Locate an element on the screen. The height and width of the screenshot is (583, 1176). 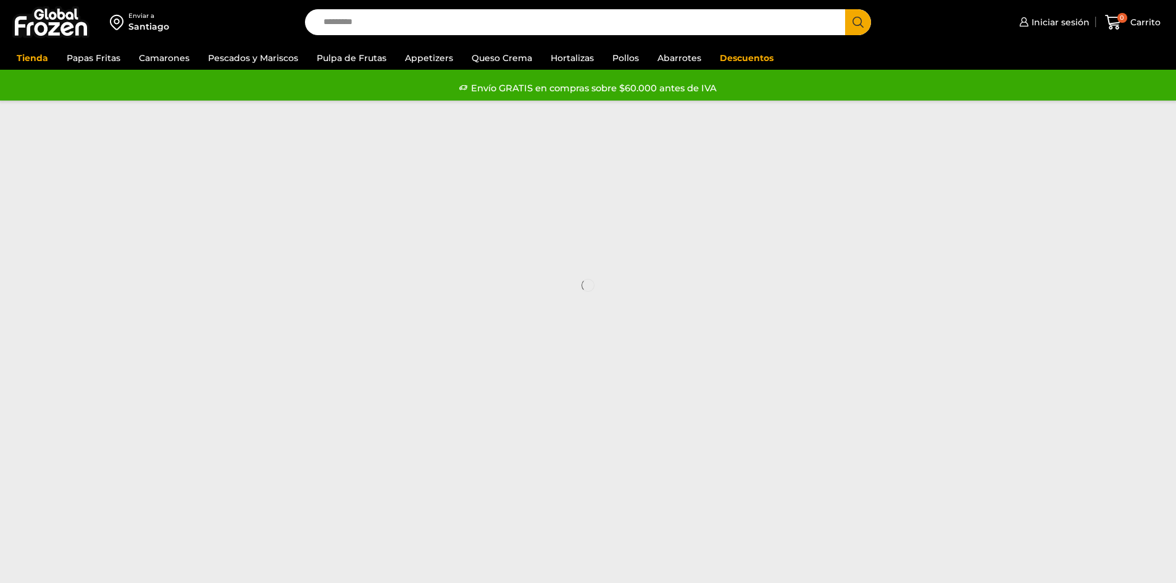
a: Abarrotes is located at coordinates (679, 58).